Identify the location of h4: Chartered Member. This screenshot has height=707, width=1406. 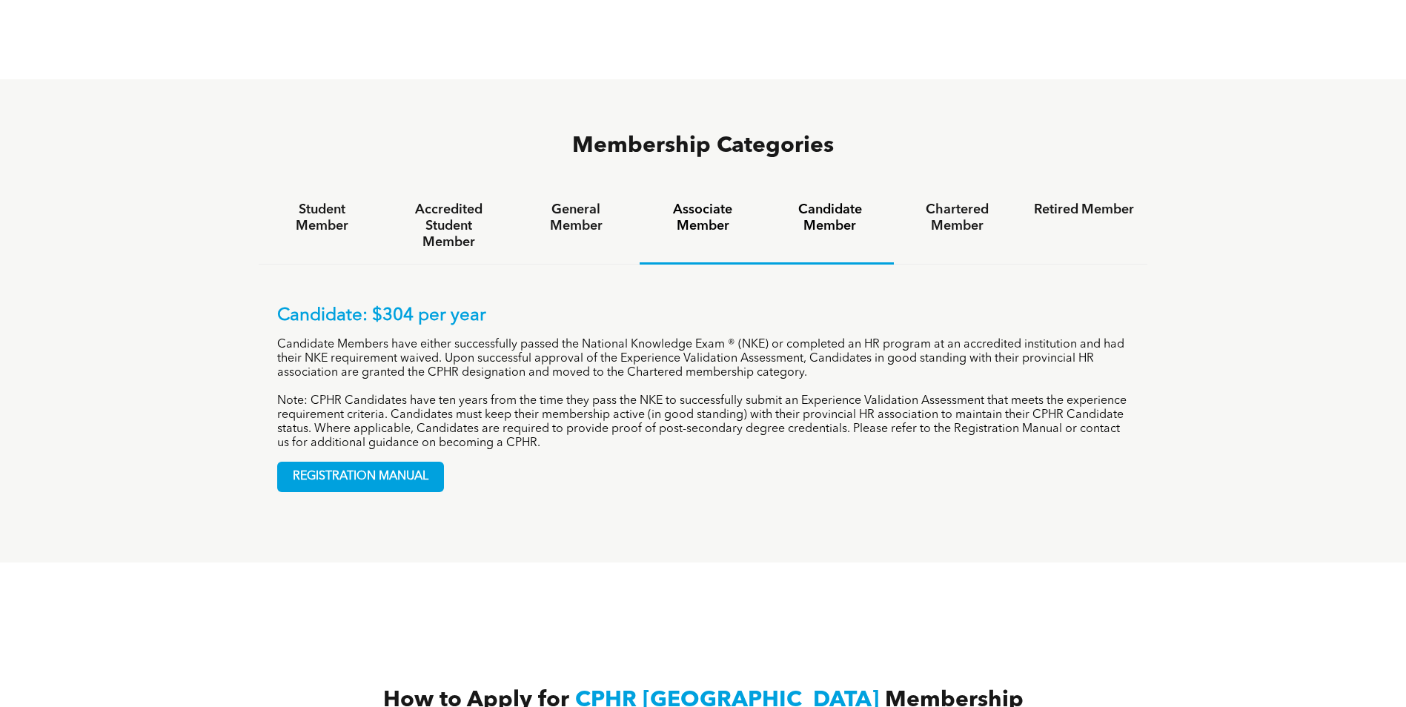
(957, 218).